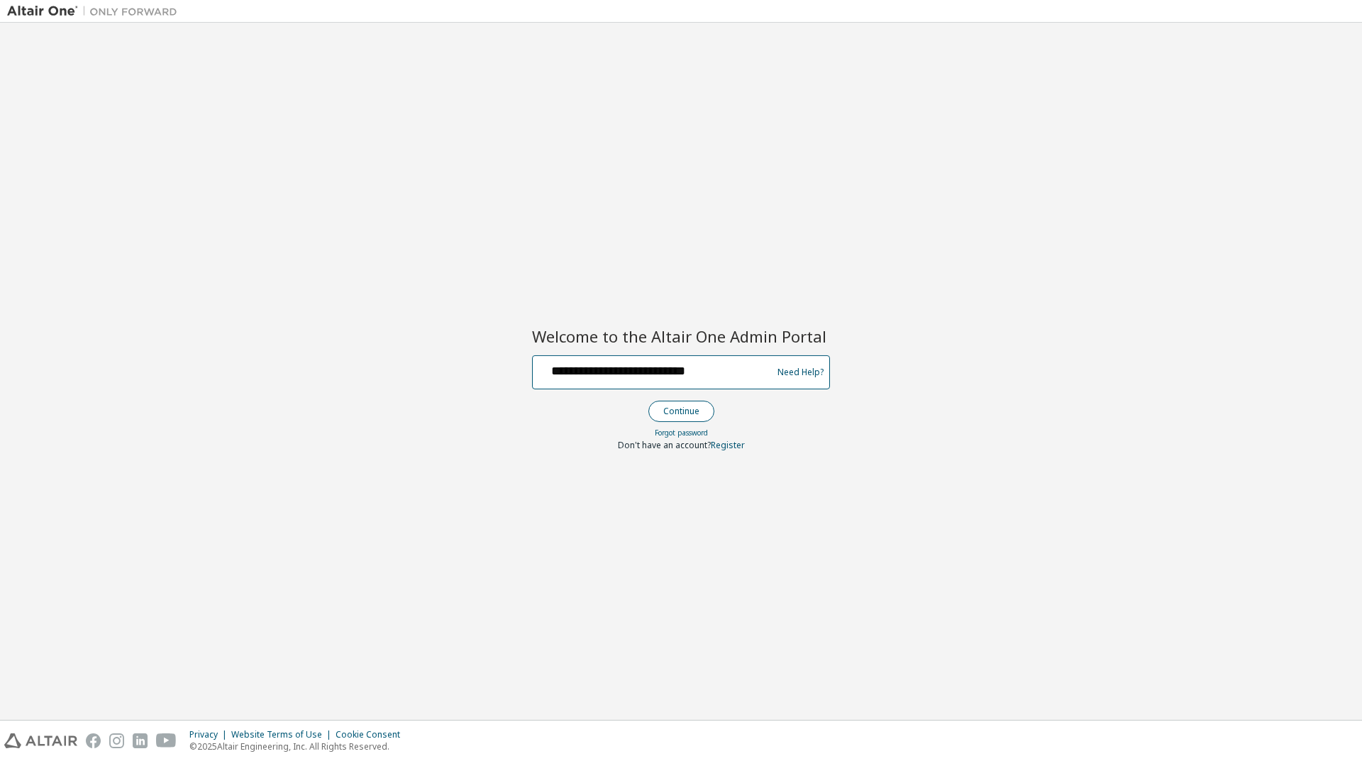 This screenshot has height=761, width=1362. What do you see at coordinates (166, 741) in the screenshot?
I see `img: youtube.svg` at bounding box center [166, 741].